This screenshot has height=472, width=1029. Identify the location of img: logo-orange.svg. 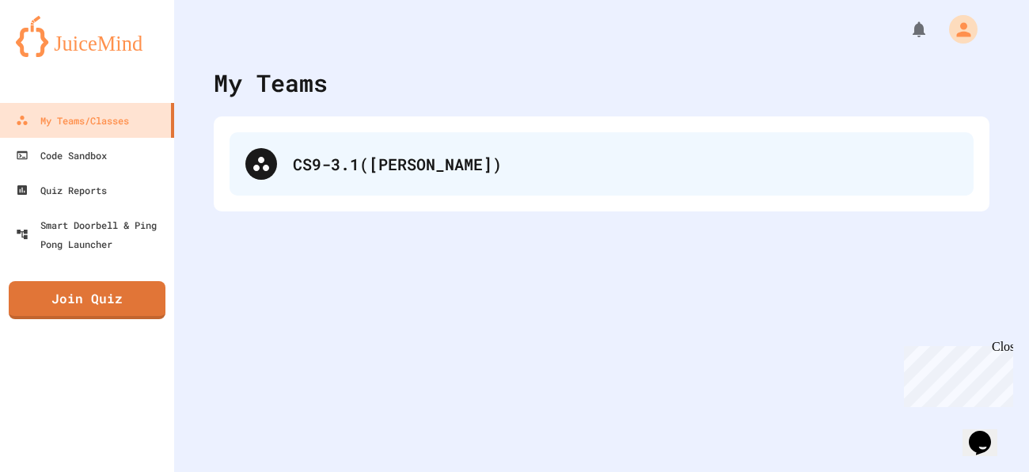
(87, 36).